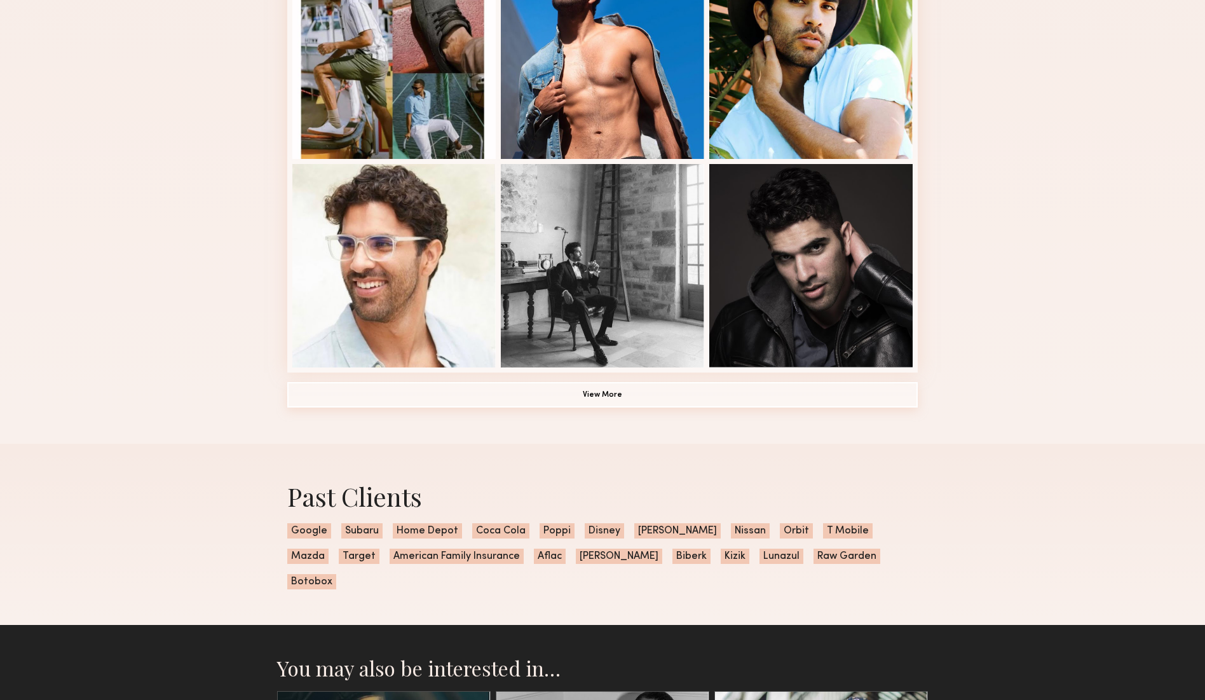 The image size is (1205, 700). What do you see at coordinates (603, 668) in the screenshot?
I see `h2: You may also be interested in…` at bounding box center [603, 668].